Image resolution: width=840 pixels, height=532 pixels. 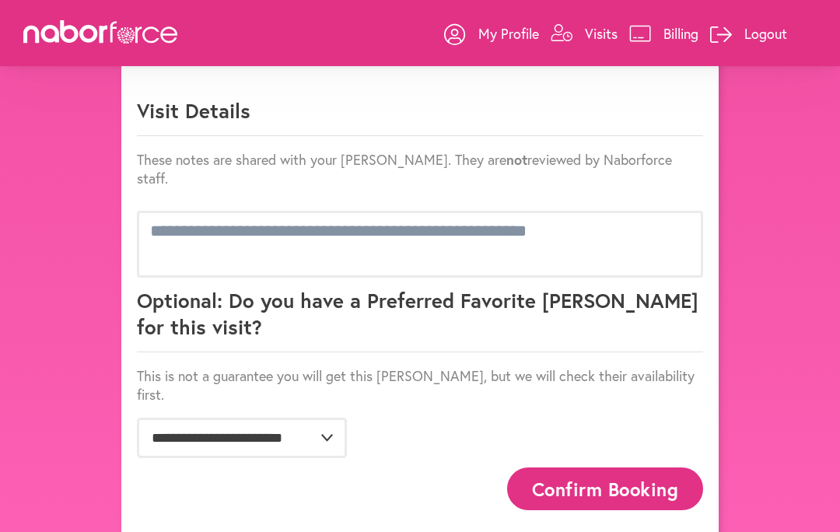 What do you see at coordinates (509, 33) in the screenshot?
I see `p: My Profile` at bounding box center [509, 33].